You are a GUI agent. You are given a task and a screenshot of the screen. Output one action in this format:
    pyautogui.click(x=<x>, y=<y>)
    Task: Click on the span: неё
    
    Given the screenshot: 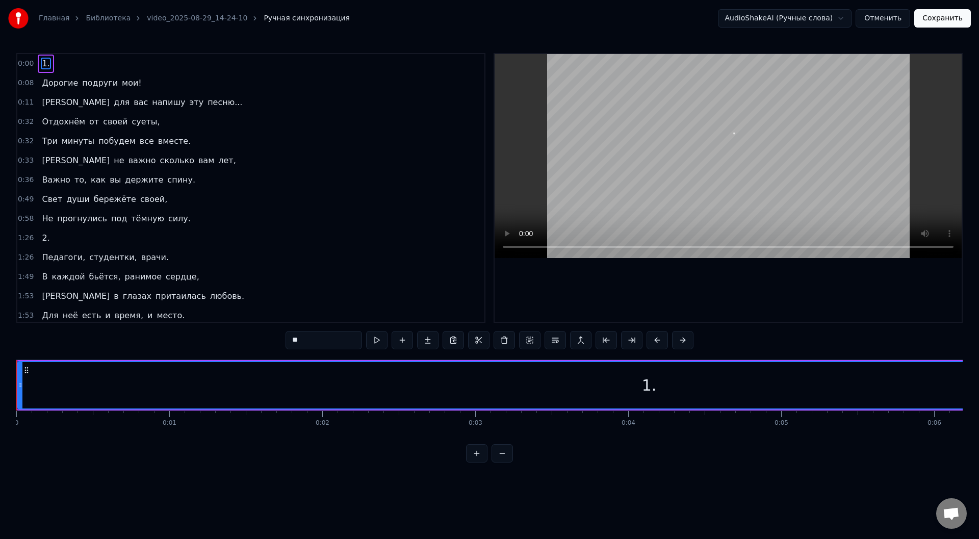 What is the action you would take?
    pyautogui.click(x=70, y=315)
    